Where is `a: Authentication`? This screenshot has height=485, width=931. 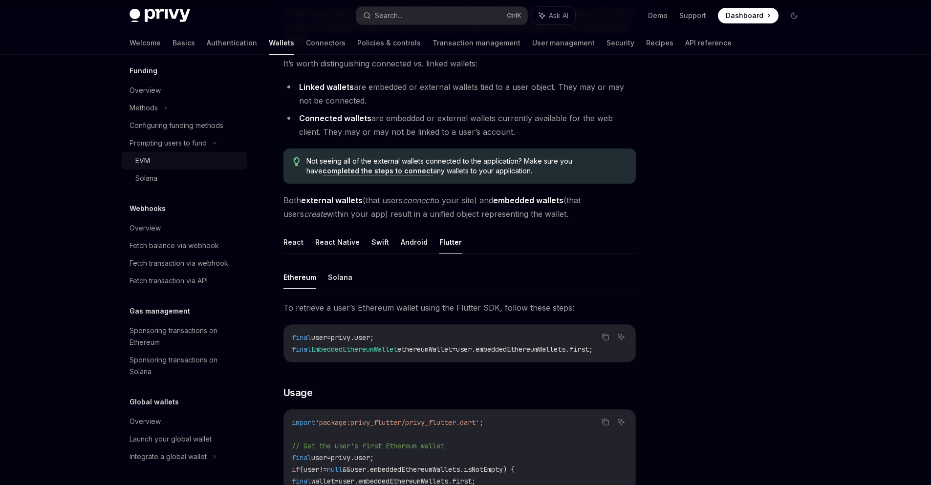
a: Authentication is located at coordinates (232, 43).